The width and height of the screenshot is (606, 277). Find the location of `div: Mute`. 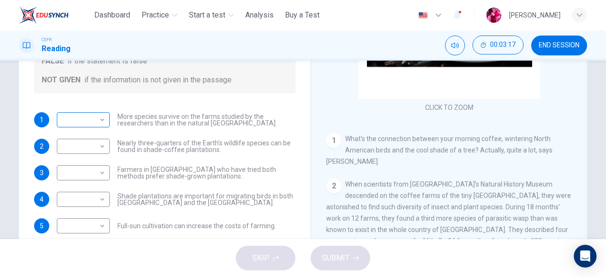

div: Mute is located at coordinates (455, 45).